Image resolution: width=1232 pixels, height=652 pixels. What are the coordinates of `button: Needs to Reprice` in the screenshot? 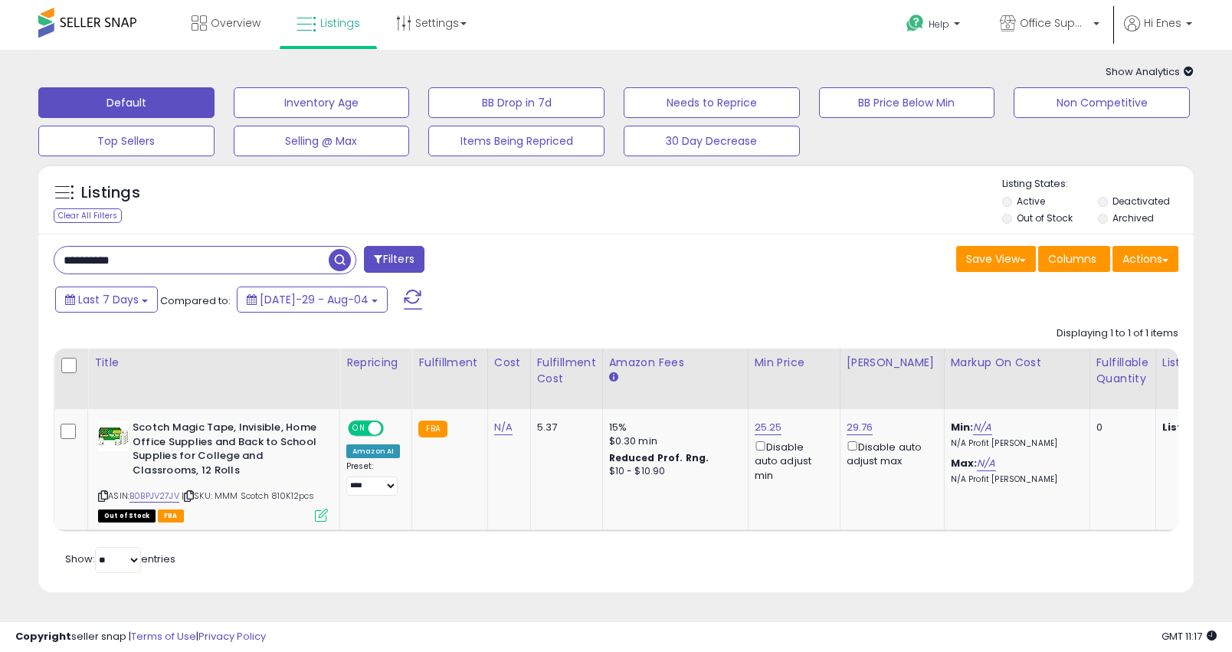 It's located at (712, 103).